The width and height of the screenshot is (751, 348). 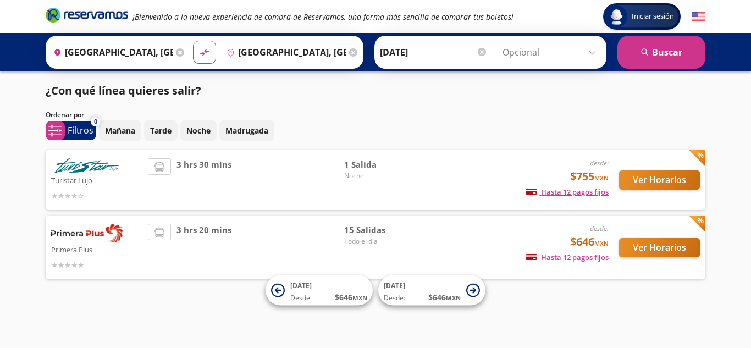 What do you see at coordinates (204, 180) in the screenshot?
I see `span: 3 hrs 30 mins` at bounding box center [204, 180].